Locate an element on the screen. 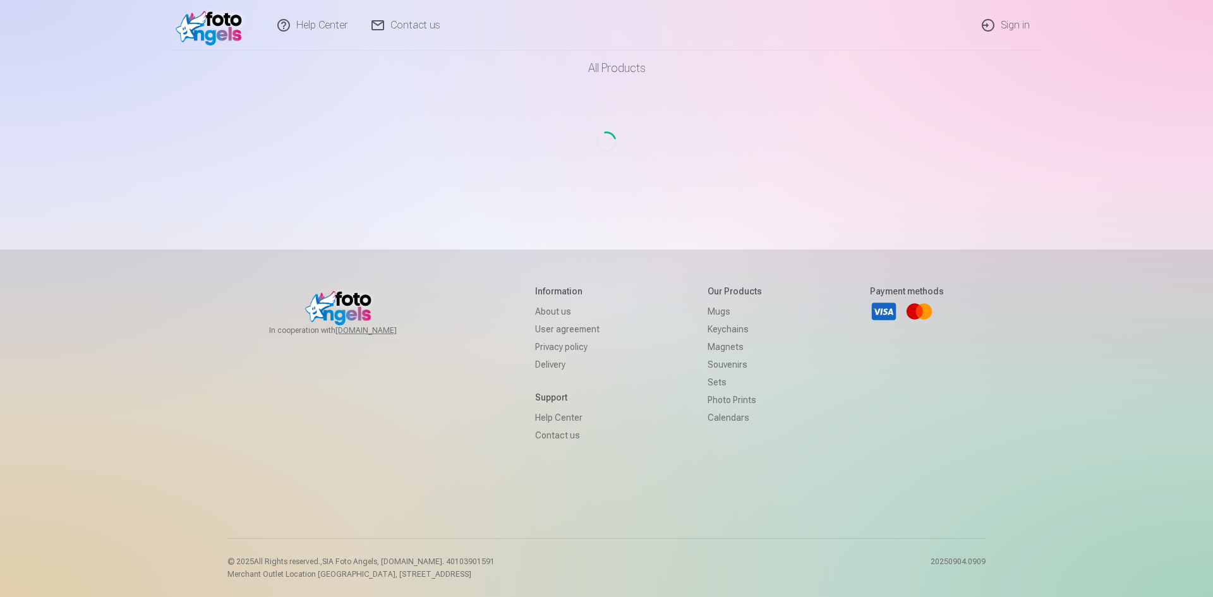 This screenshot has height=597, width=1213. a: Contact us is located at coordinates (567, 435).